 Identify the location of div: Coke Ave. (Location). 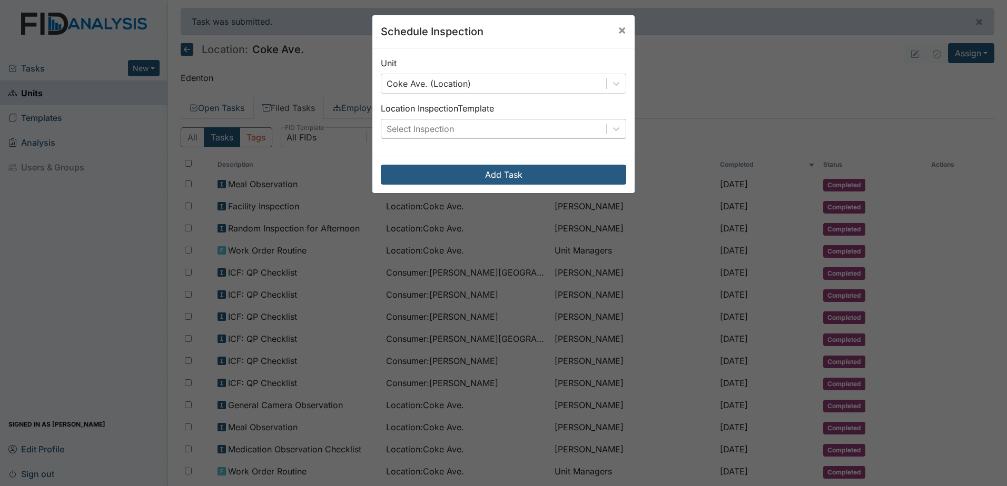
(429, 84).